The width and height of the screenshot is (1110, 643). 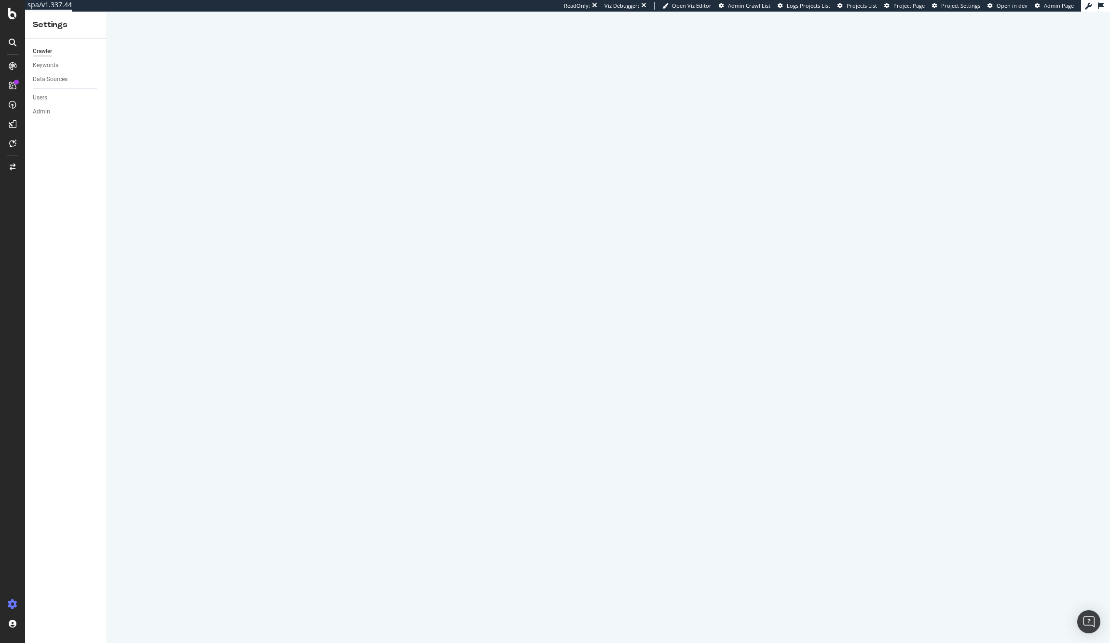 What do you see at coordinates (862, 5) in the screenshot?
I see `span: Projects List` at bounding box center [862, 5].